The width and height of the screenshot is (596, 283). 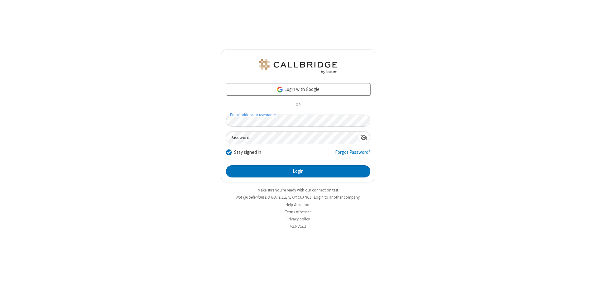 What do you see at coordinates (298, 121) in the screenshot?
I see `input: Email address or username` at bounding box center [298, 121].